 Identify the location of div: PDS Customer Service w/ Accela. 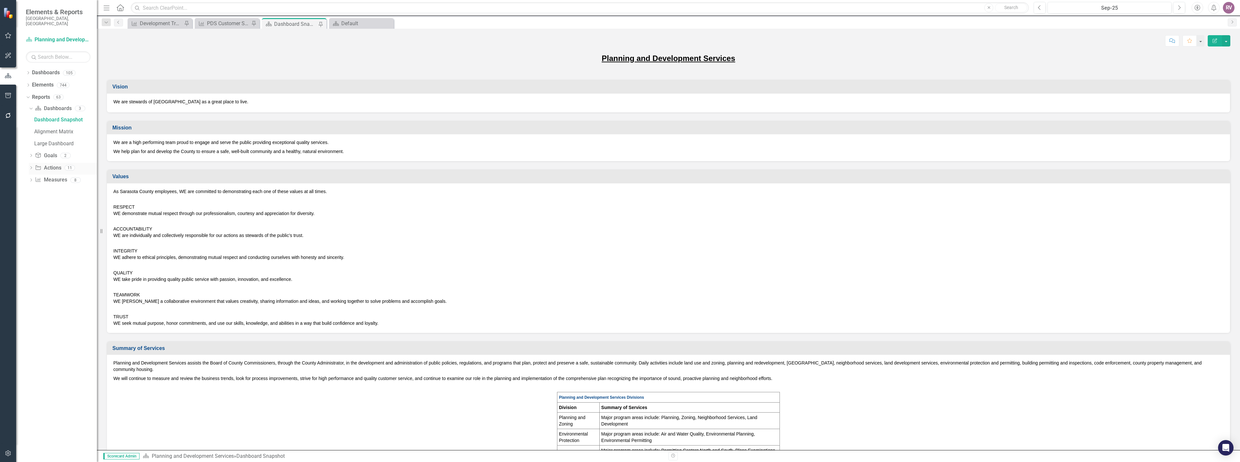
(228, 23).